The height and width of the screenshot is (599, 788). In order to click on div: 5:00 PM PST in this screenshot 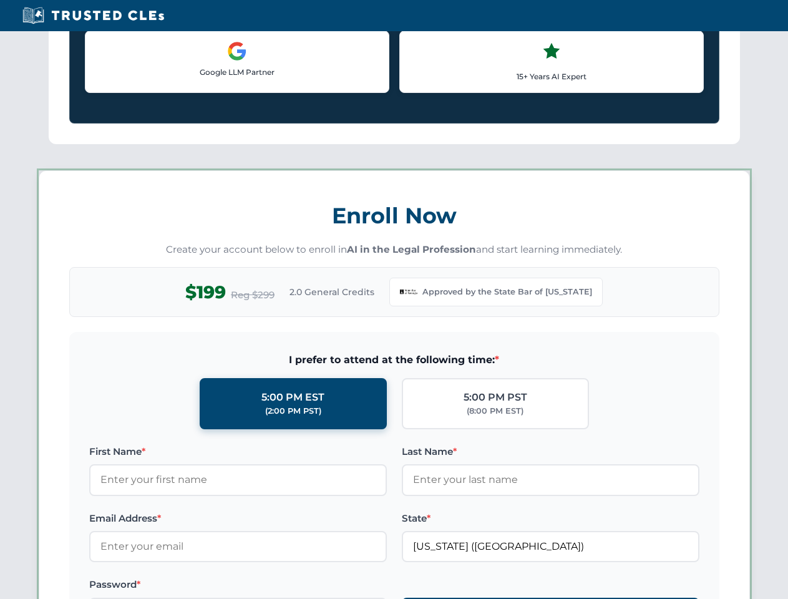, I will do `click(495, 397)`.